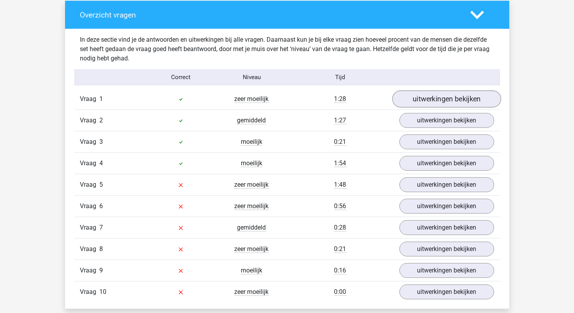 The image size is (574, 313). I want to click on span: 1:28, so click(340, 99).